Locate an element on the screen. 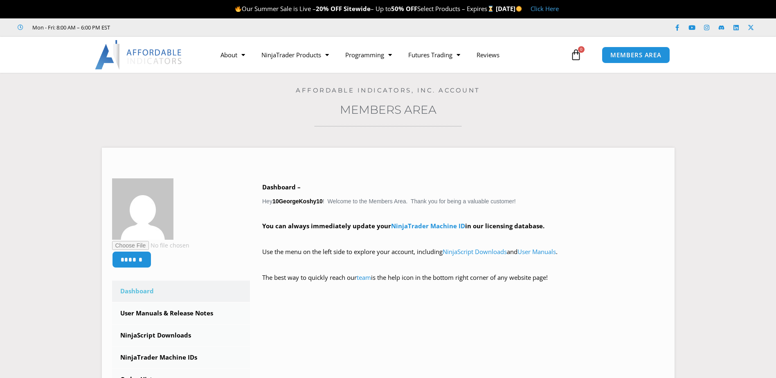 The width and height of the screenshot is (776, 378). a: Programming is located at coordinates (369, 55).